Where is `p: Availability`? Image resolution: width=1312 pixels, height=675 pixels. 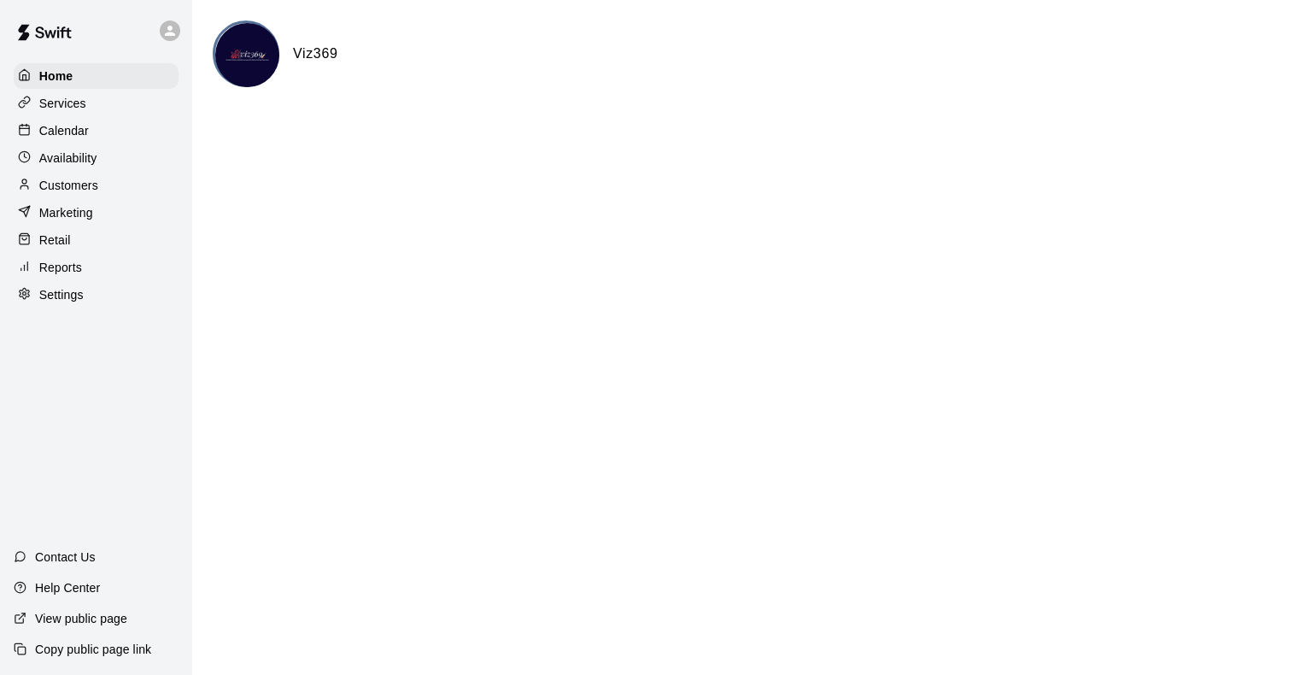
p: Availability is located at coordinates (68, 158).